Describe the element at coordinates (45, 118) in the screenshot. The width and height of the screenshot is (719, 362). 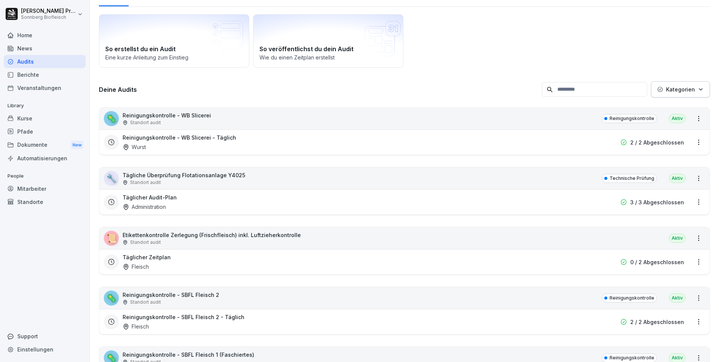
I see `div: Kurse` at that location.